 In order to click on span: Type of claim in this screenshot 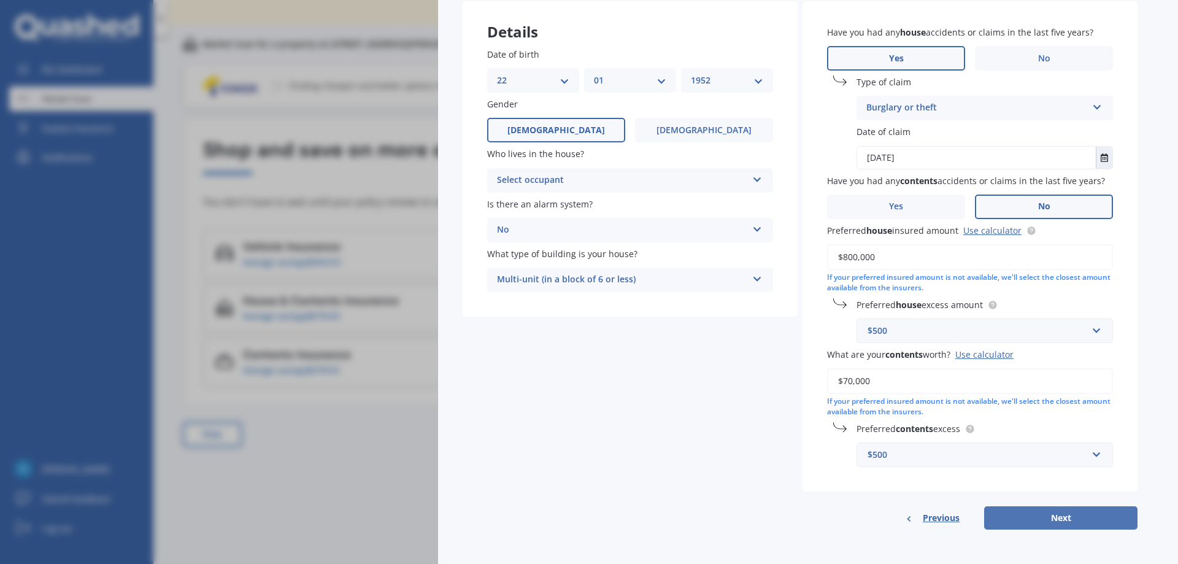, I will do `click(883, 82)`.